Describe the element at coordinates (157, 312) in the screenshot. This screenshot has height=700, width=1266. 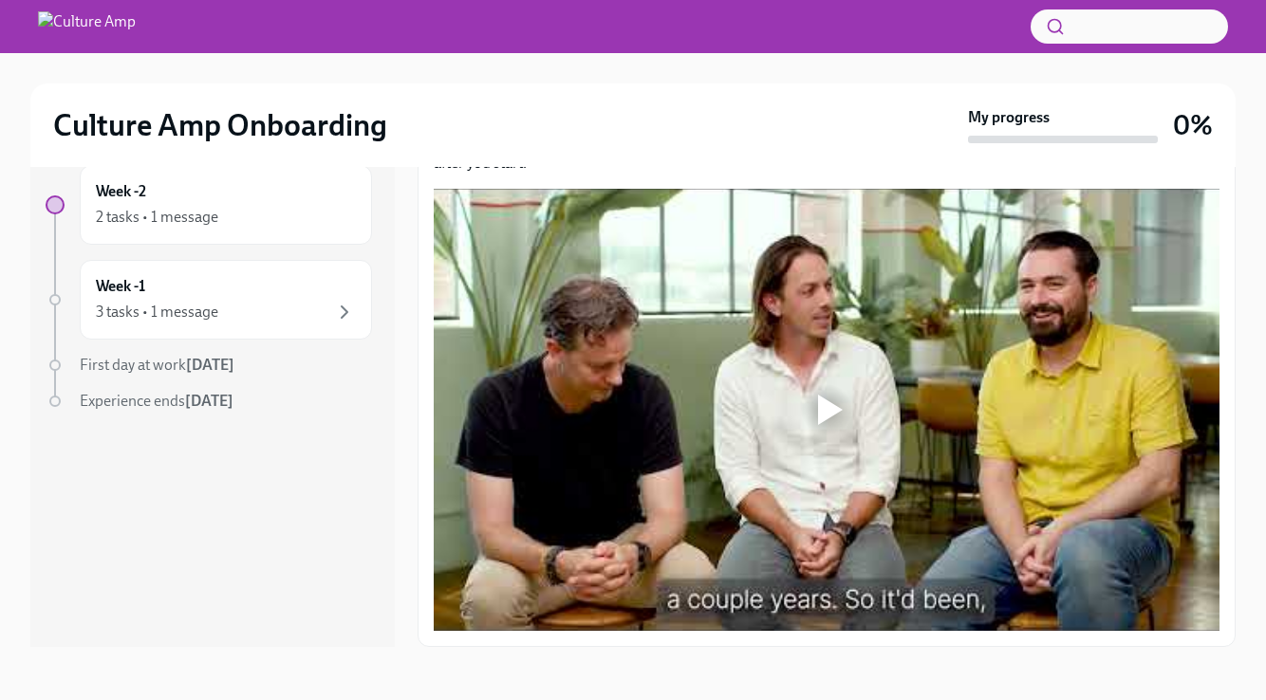
I see `div: 3 tasks • 1 message` at that location.